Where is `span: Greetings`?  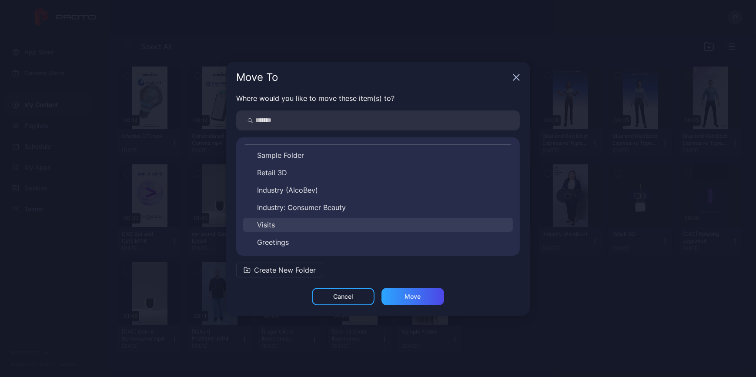 span: Greetings is located at coordinates (273, 242).